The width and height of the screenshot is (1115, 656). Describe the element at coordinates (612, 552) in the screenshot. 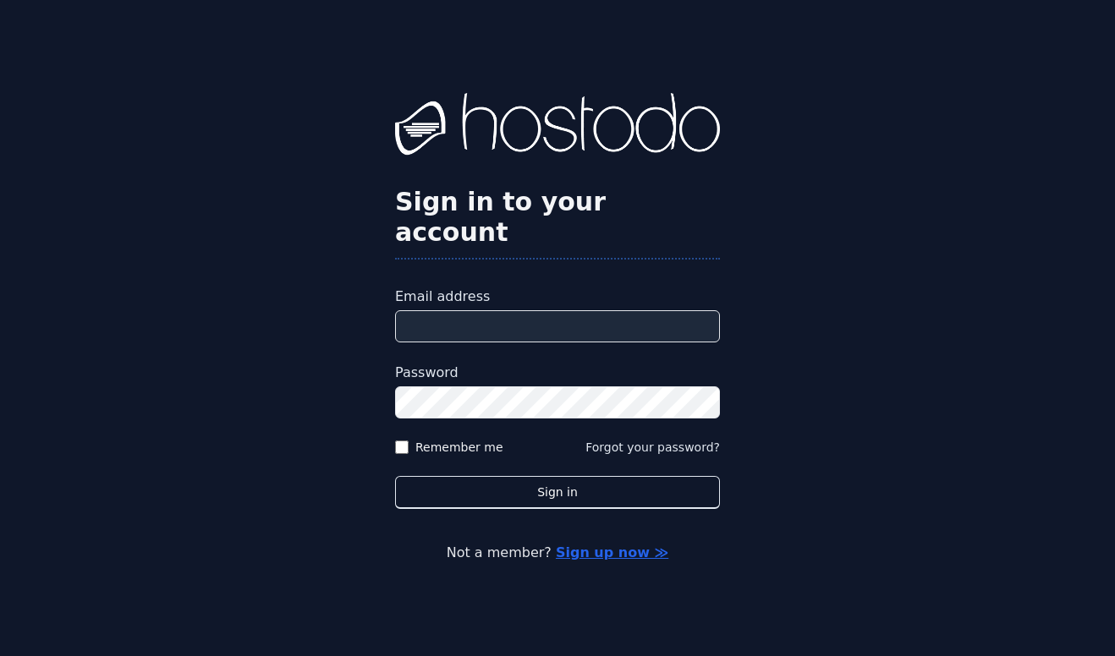

I see `a: Sign up now ≫` at that location.